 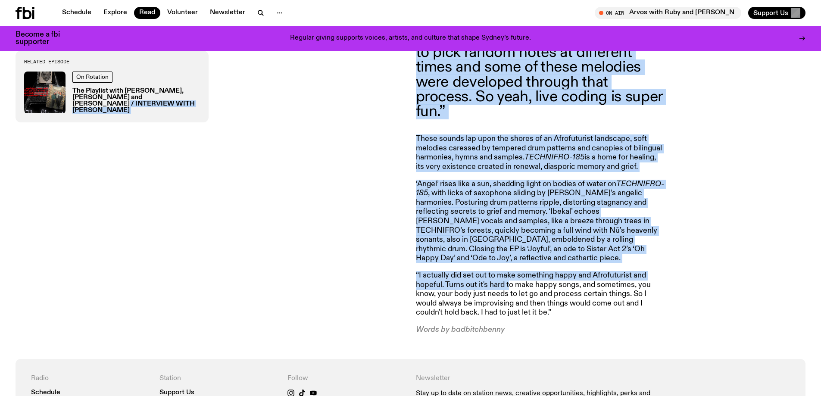 I want to click on a: Read, so click(x=147, y=13).